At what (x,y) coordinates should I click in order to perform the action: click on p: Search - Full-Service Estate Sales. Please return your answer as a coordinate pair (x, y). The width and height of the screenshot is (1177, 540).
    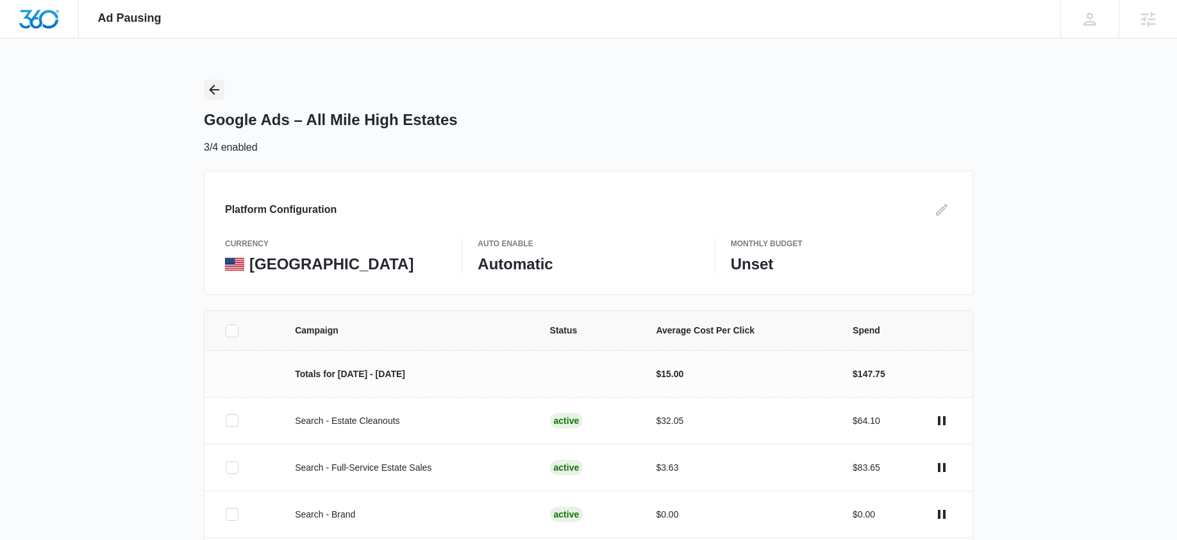
    Looking at the image, I should click on (406, 467).